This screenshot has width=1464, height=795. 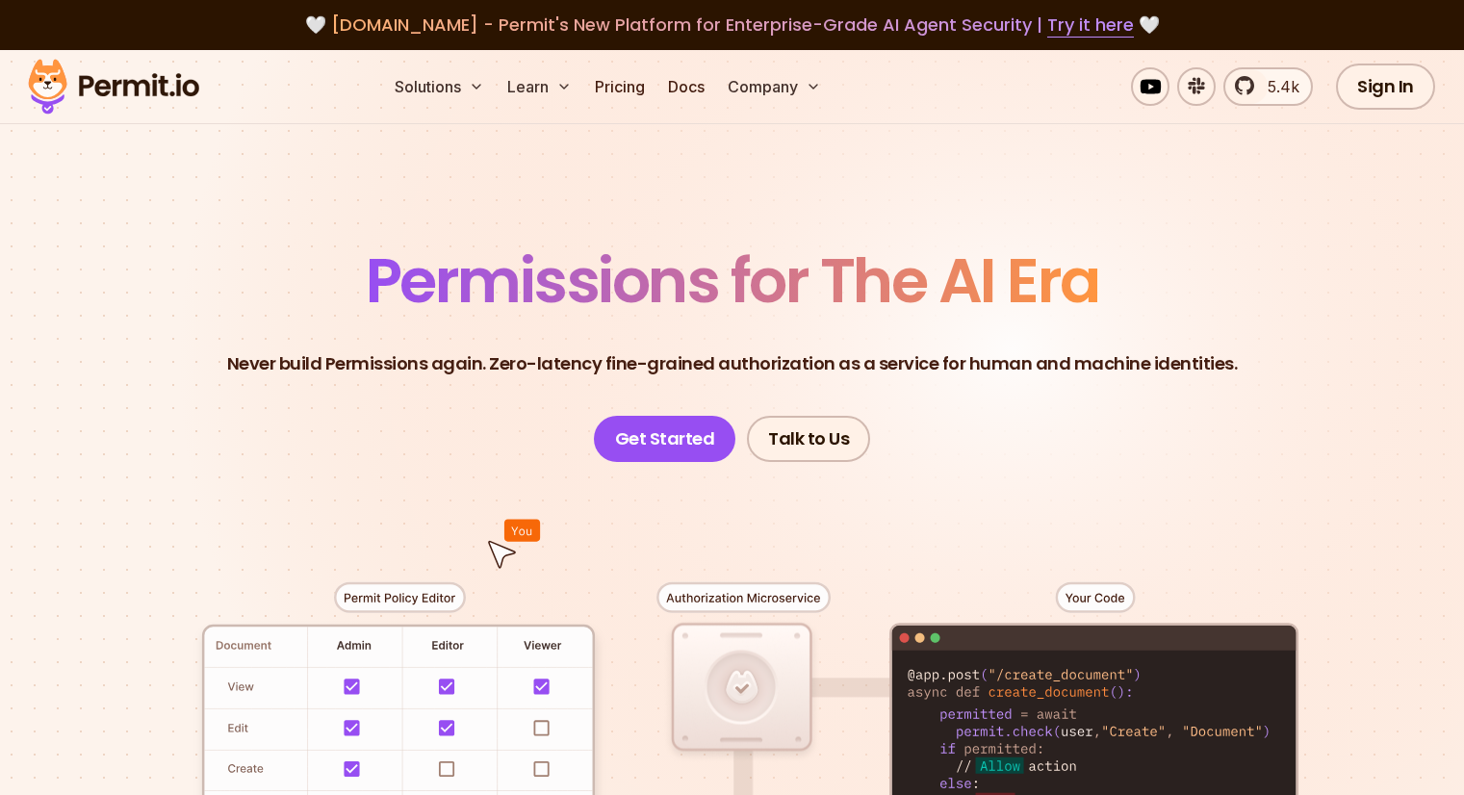 I want to click on button: Solutions, so click(x=439, y=87).